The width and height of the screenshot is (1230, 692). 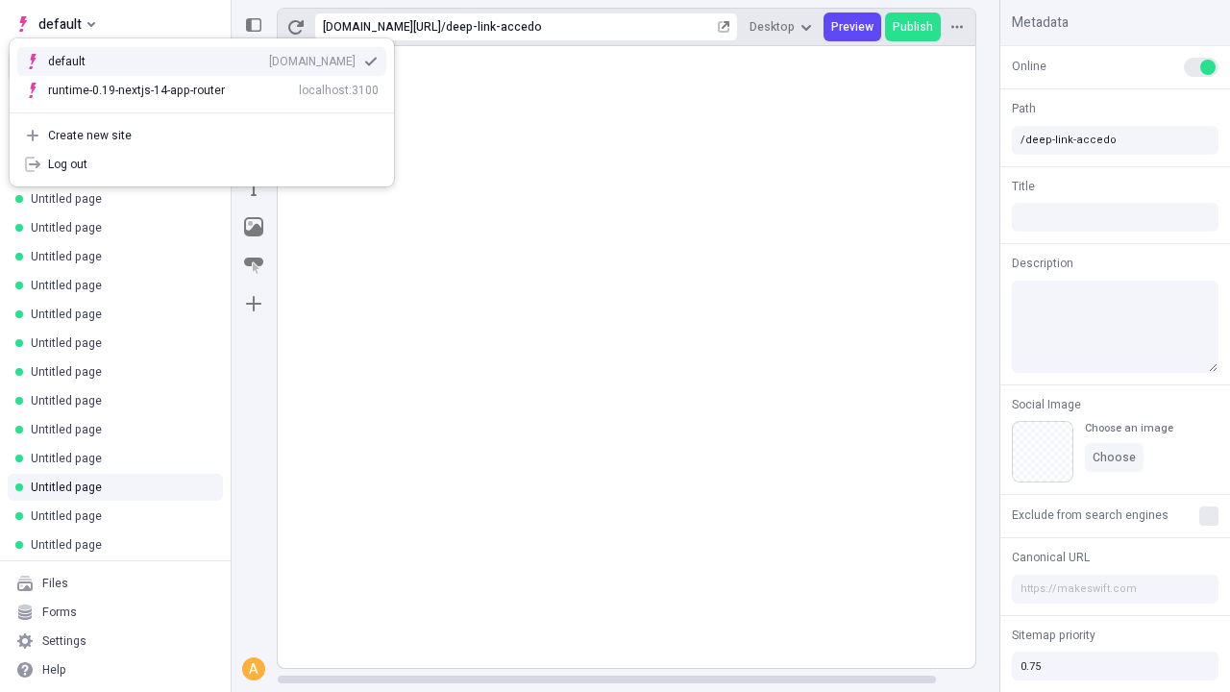 What do you see at coordinates (772, 27) in the screenshot?
I see `span: Desktop` at bounding box center [772, 27].